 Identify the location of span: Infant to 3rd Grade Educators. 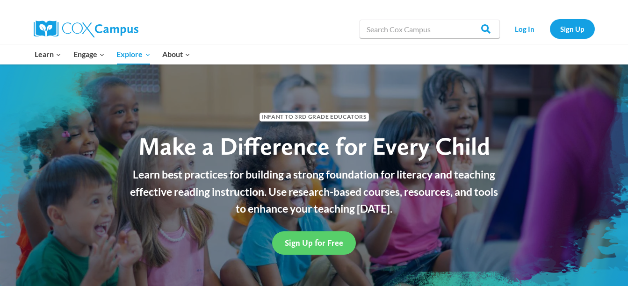
(314, 117).